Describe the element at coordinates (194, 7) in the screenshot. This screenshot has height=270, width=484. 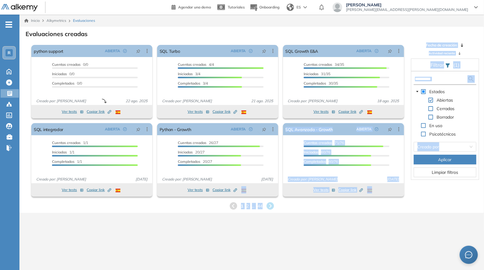
I see `span: Agendar una demo` at that location.